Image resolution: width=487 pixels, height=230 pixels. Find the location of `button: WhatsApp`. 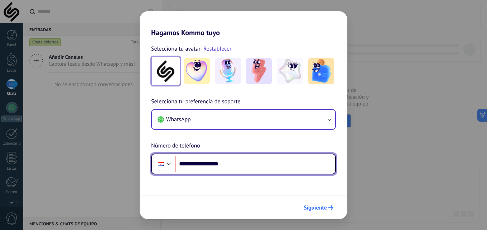

button: WhatsApp is located at coordinates (244, 119).